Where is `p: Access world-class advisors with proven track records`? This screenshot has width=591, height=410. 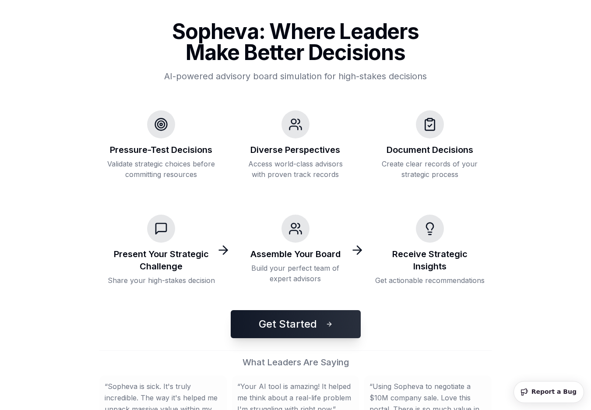 p: Access world-class advisors with proven track records is located at coordinates (296, 169).